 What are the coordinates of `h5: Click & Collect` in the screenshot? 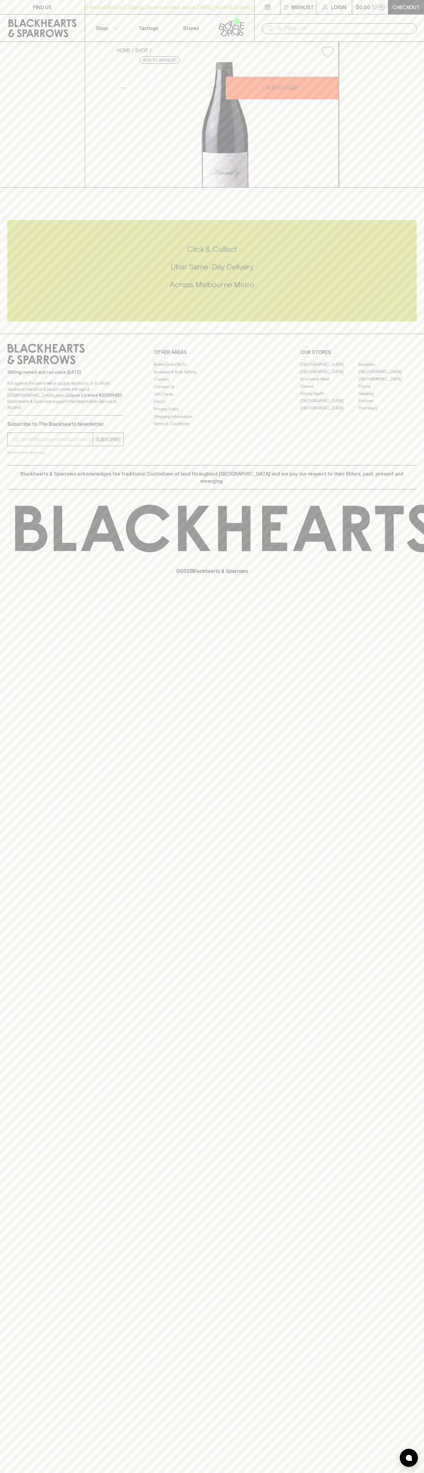 It's located at (212, 249).